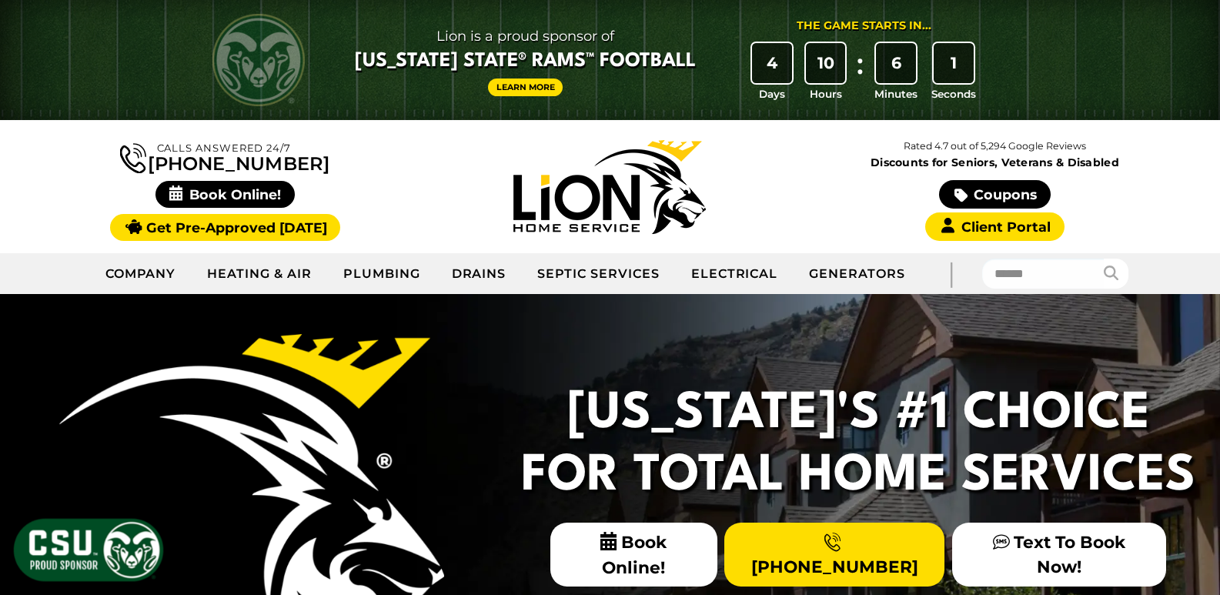 This screenshot has height=595, width=1220. I want to click on span: Seconds, so click(954, 94).